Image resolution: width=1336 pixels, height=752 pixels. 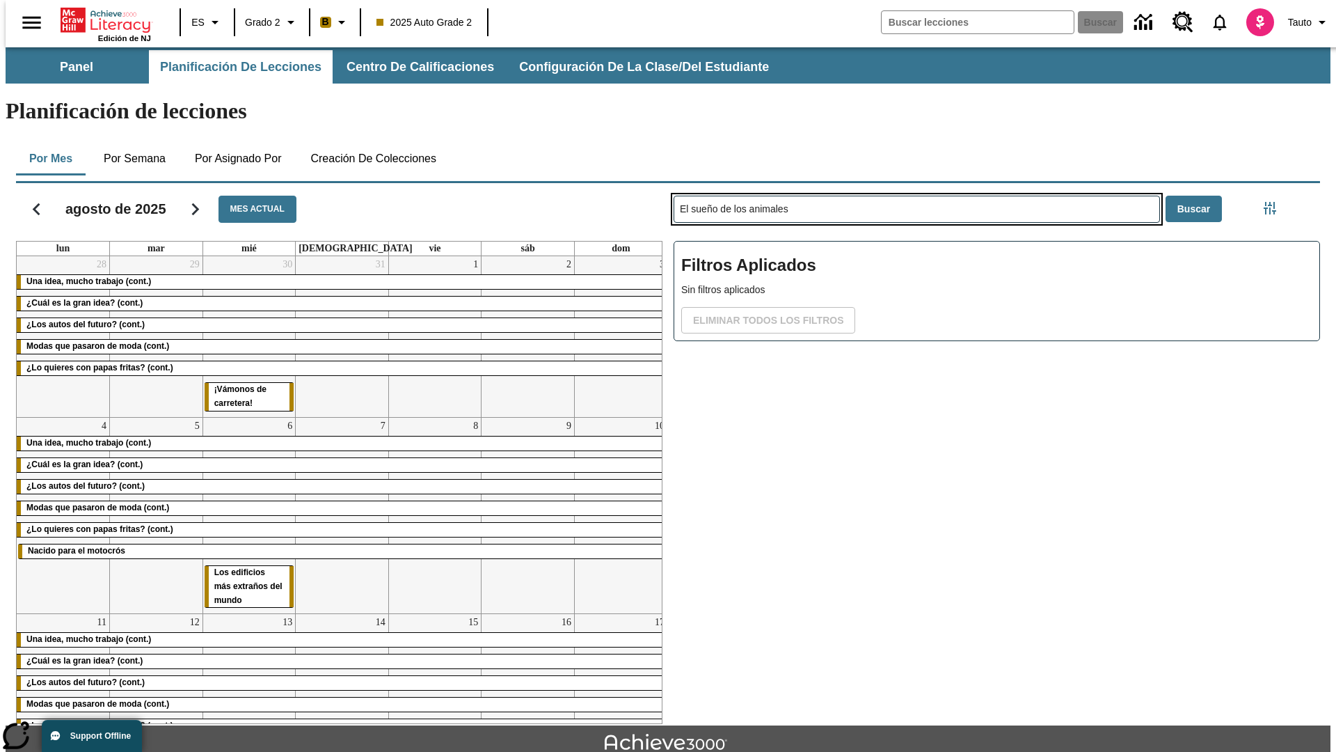 I want to click on button: Support Offline, so click(x=92, y=736).